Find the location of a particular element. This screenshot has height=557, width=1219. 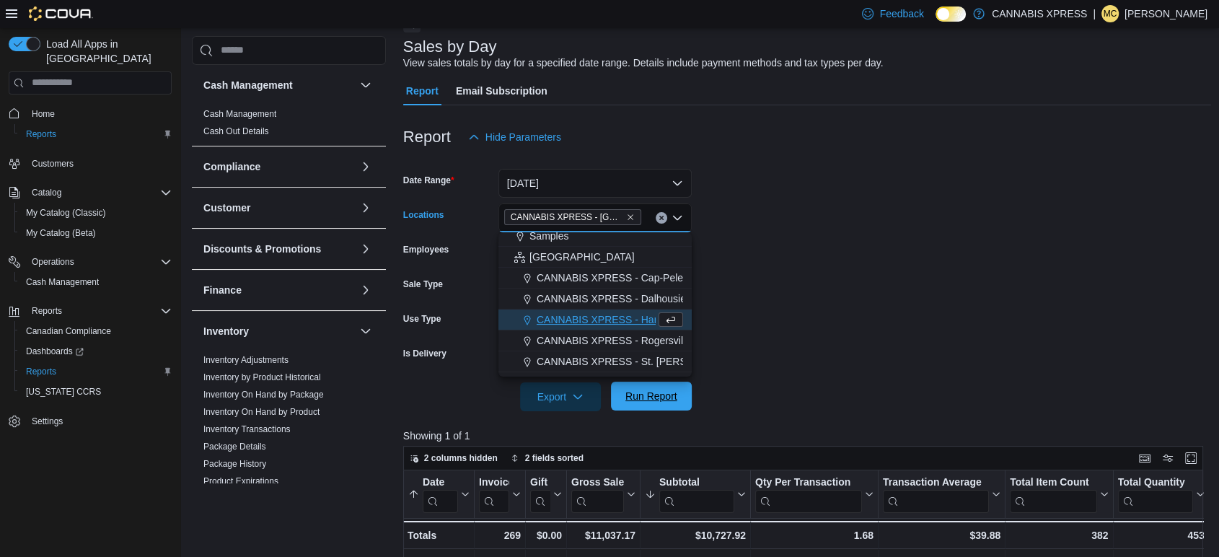

div: $0.00 is located at coordinates (546, 535).